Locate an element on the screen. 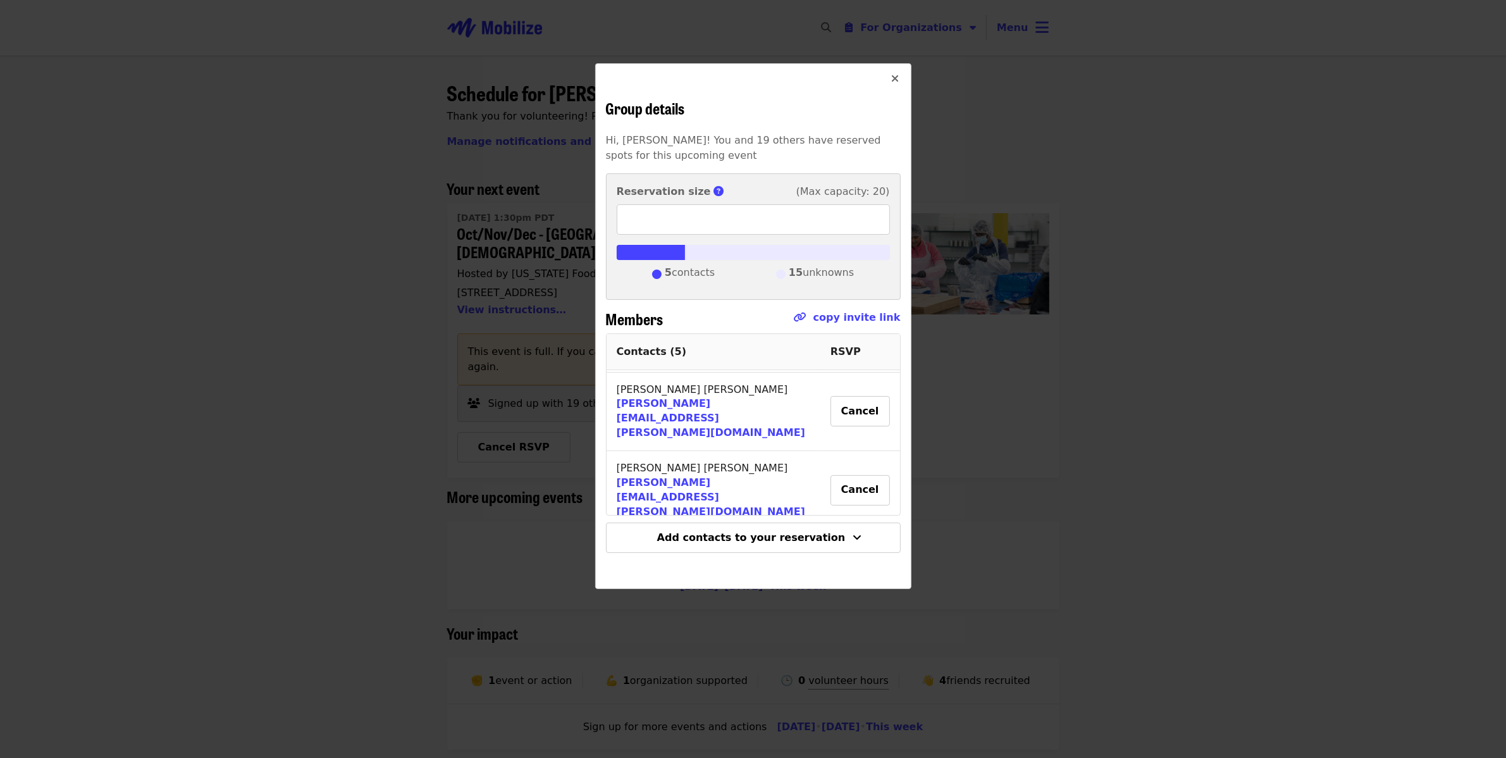 Image resolution: width=1506 pixels, height=758 pixels. button: Close is located at coordinates (896, 79).